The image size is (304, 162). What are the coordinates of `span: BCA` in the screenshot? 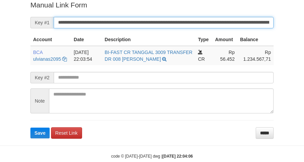 It's located at (38, 52).